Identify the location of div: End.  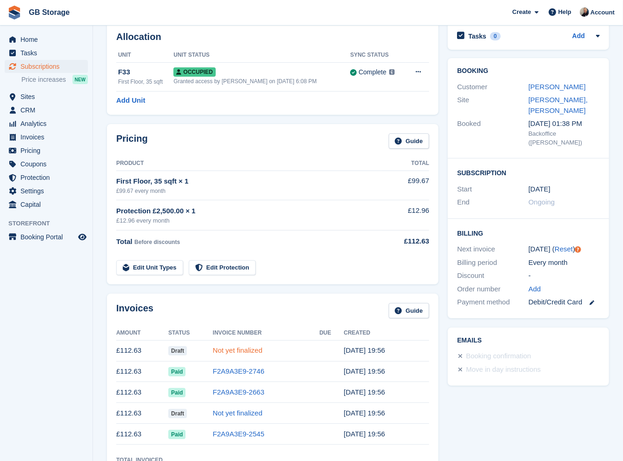
(492, 202).